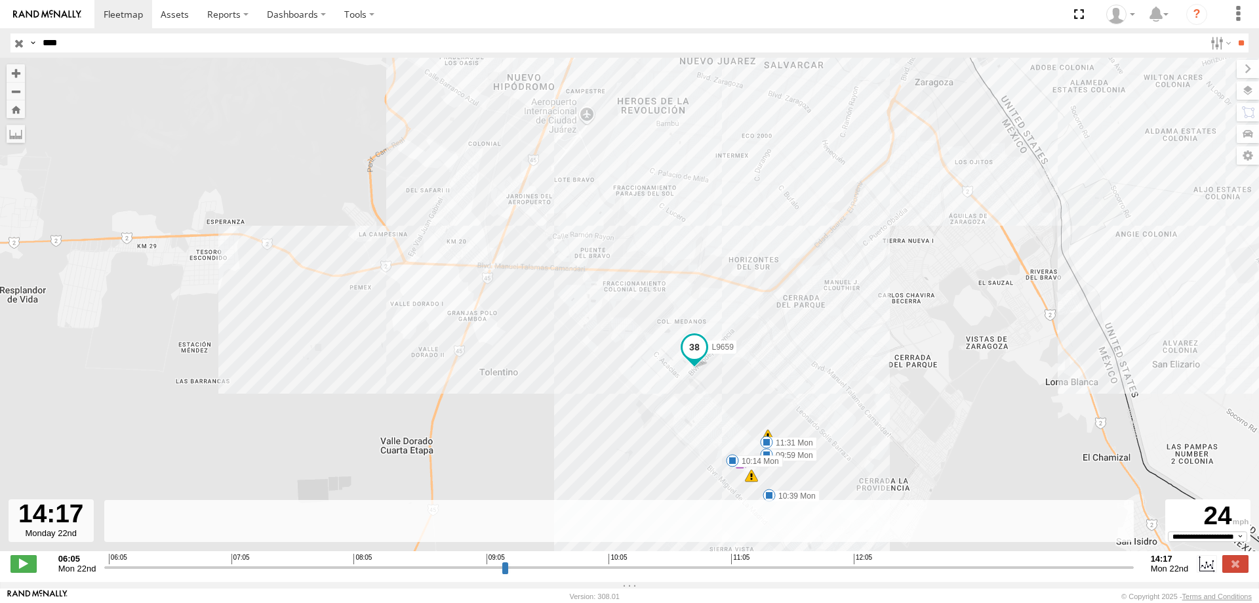  What do you see at coordinates (1236, 563) in the screenshot?
I see `label: Close` at bounding box center [1236, 563].